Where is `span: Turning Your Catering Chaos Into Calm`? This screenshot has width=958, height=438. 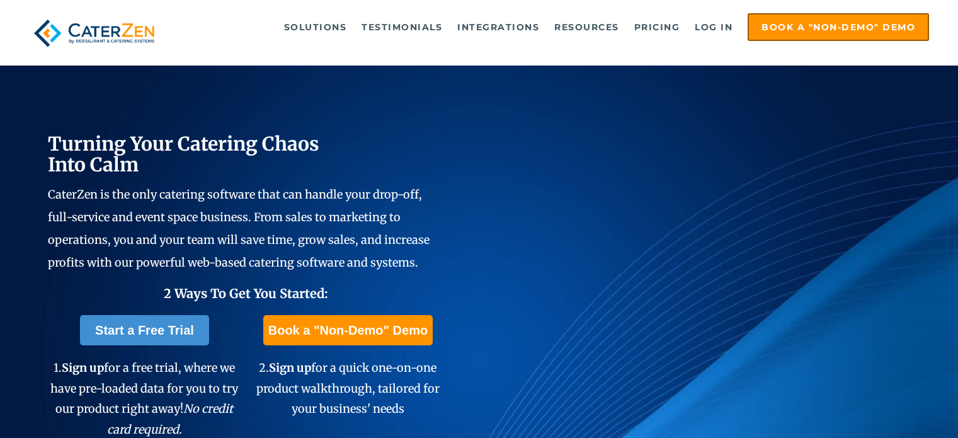
span: Turning Your Catering Chaos Into Calm is located at coordinates (183, 154).